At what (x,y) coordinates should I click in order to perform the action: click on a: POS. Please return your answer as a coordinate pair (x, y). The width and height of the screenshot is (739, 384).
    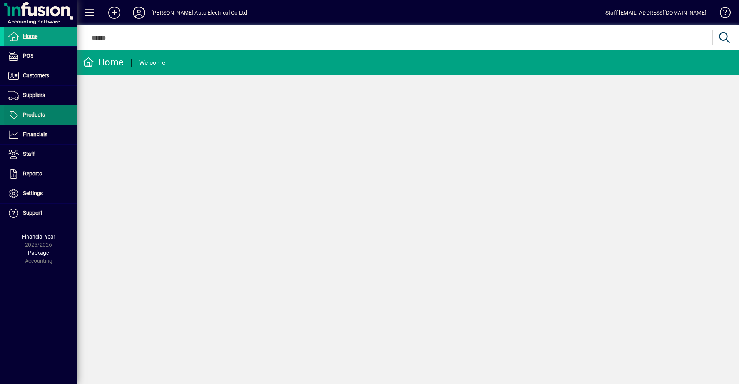
    Looking at the image, I should click on (40, 56).